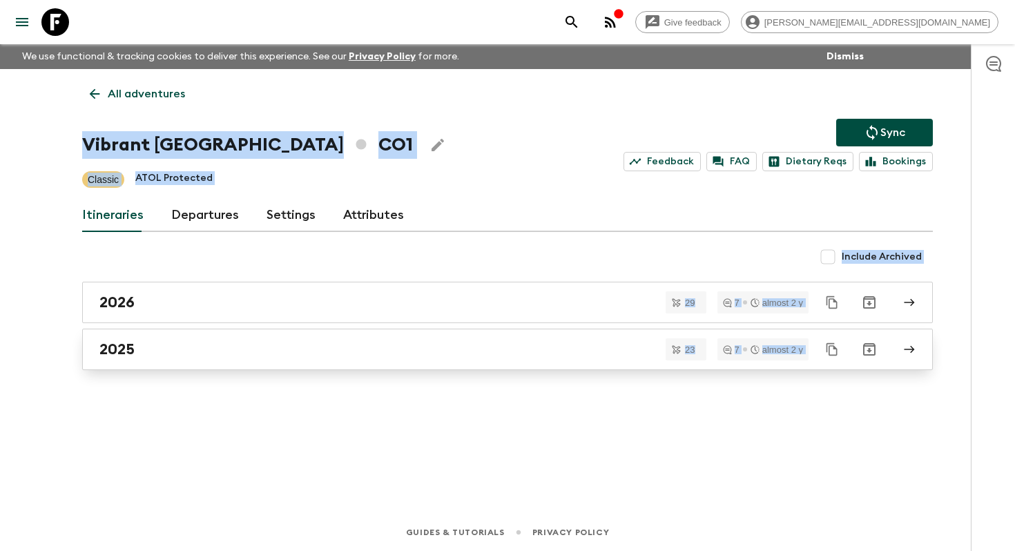 The image size is (1015, 551). Describe the element at coordinates (896, 162) in the screenshot. I see `a: Bookings` at that location.